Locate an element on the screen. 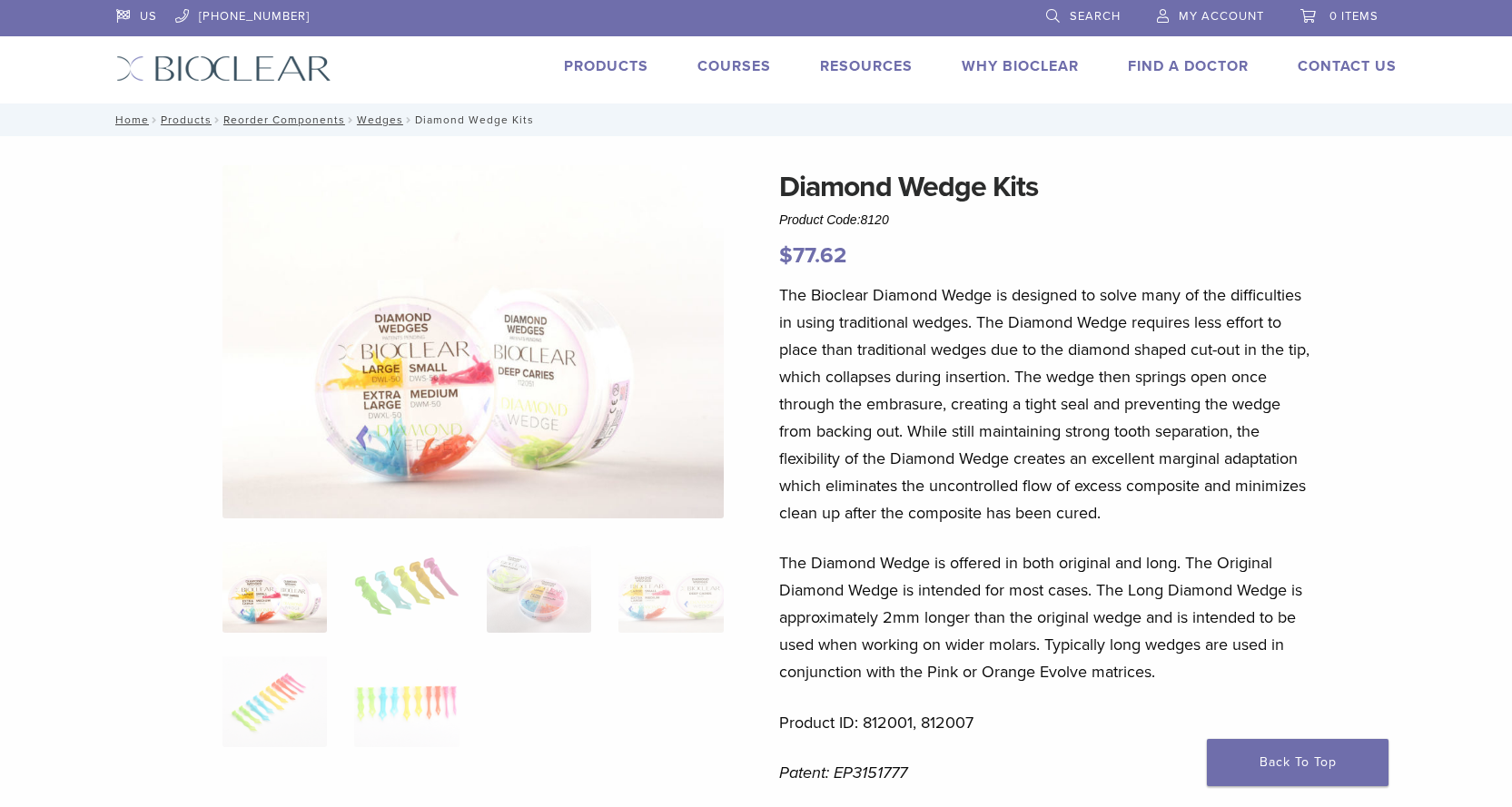 The height and width of the screenshot is (807, 1512). bdi: 77.62 is located at coordinates (813, 256).